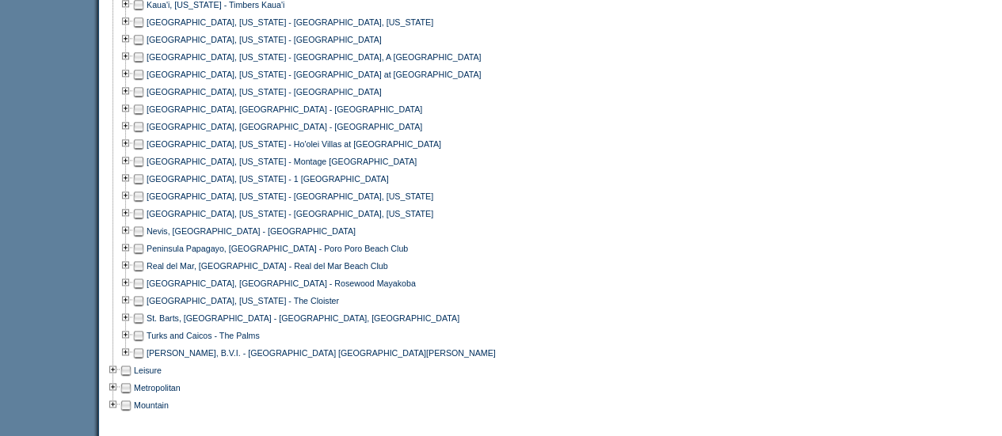 Image resolution: width=1002 pixels, height=436 pixels. I want to click on a: Mountain, so click(151, 405).